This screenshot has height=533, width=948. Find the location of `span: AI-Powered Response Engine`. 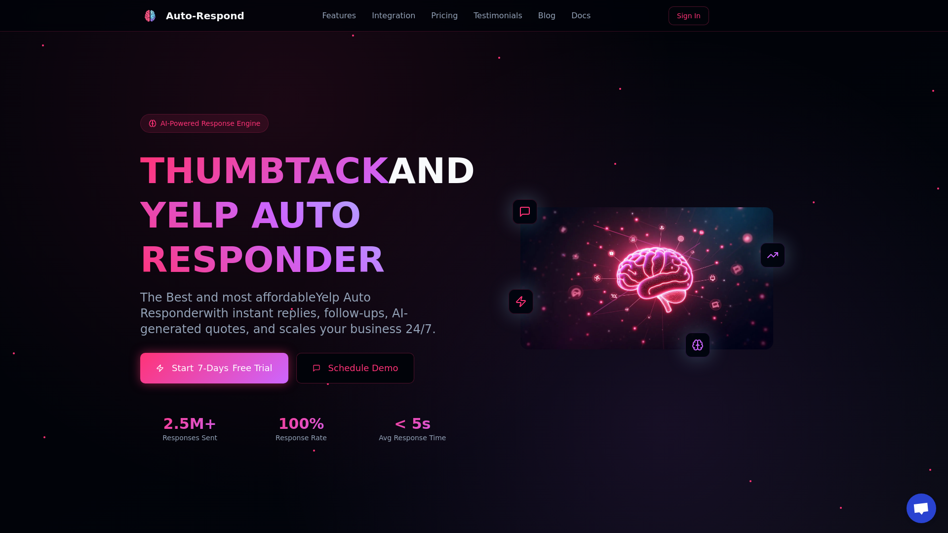

span: AI-Powered Response Engine is located at coordinates (210, 123).